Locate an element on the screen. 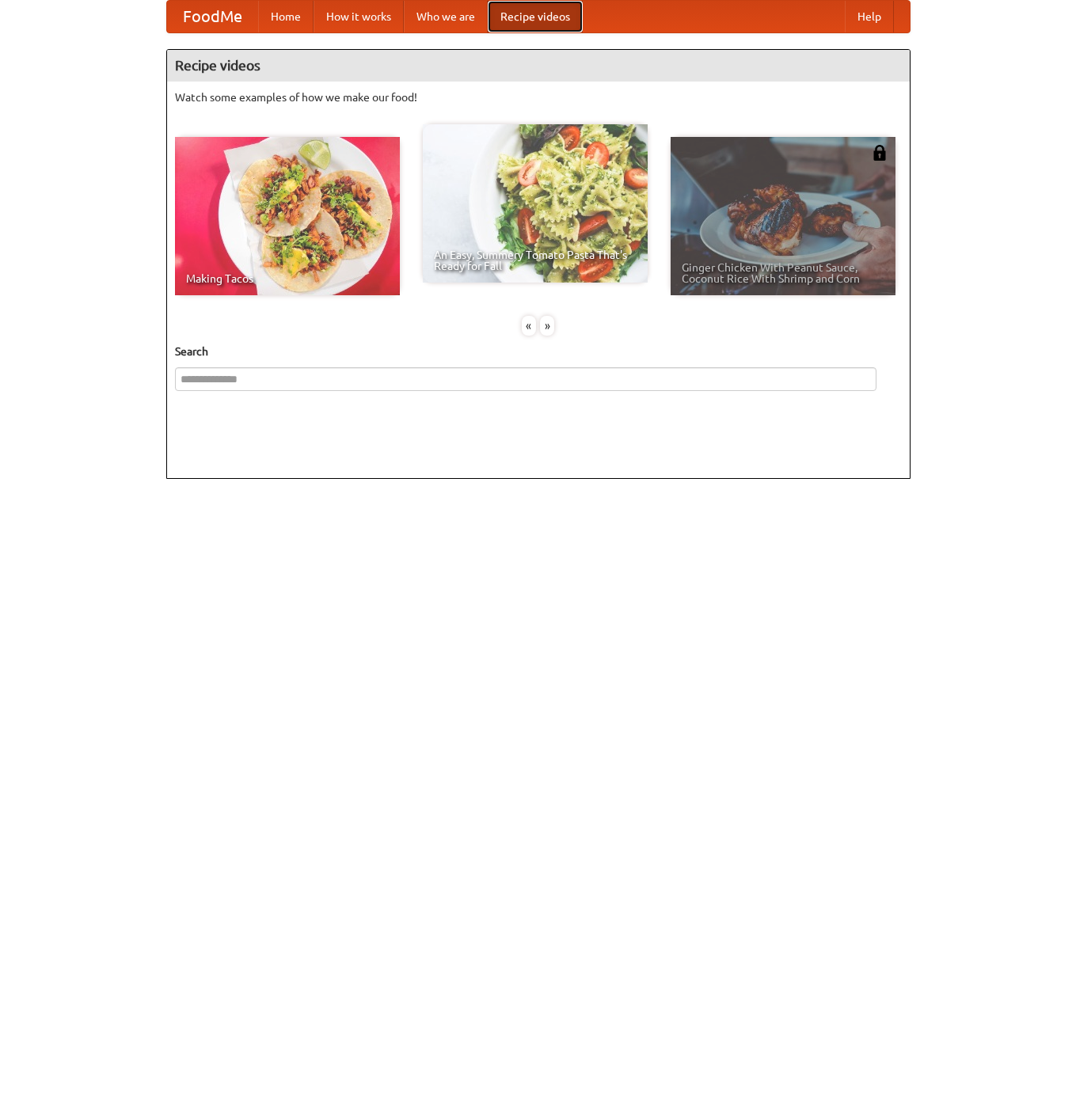  a: Who we are is located at coordinates (445, 16).